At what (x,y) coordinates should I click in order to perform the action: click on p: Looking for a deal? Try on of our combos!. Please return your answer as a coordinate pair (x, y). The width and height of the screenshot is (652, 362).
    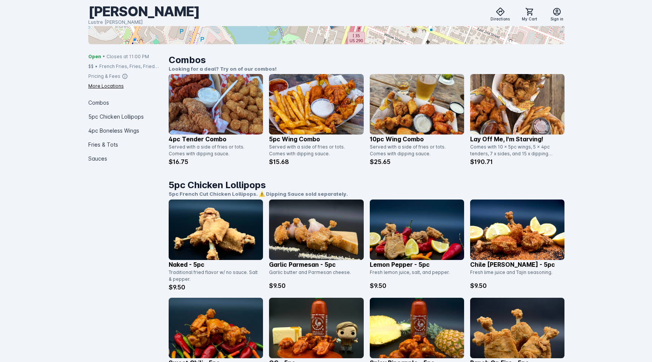
    Looking at the image, I should click on (367, 69).